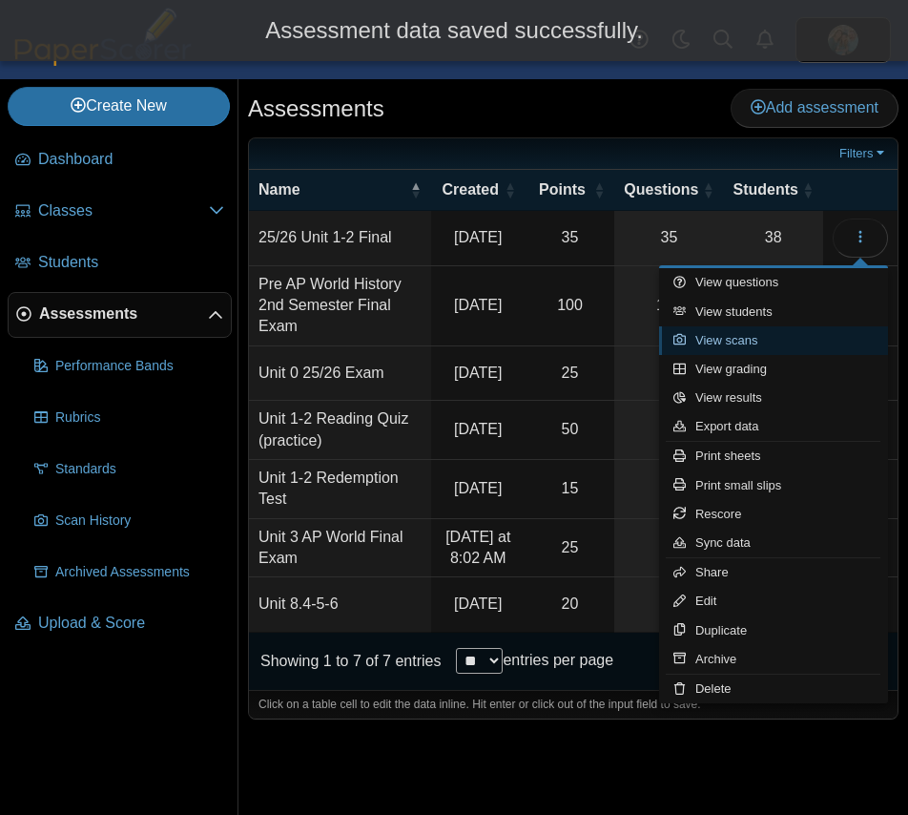  Describe the element at coordinates (123, 211) in the screenshot. I see `span: Classes` at that location.